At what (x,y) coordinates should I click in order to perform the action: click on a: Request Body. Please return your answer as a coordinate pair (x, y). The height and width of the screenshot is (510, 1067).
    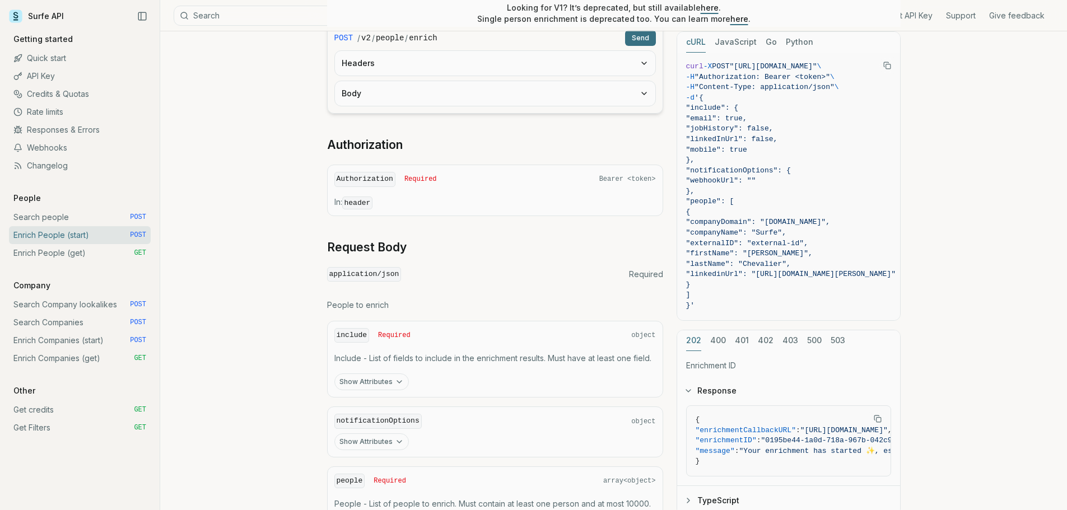
    Looking at the image, I should click on (367, 247).